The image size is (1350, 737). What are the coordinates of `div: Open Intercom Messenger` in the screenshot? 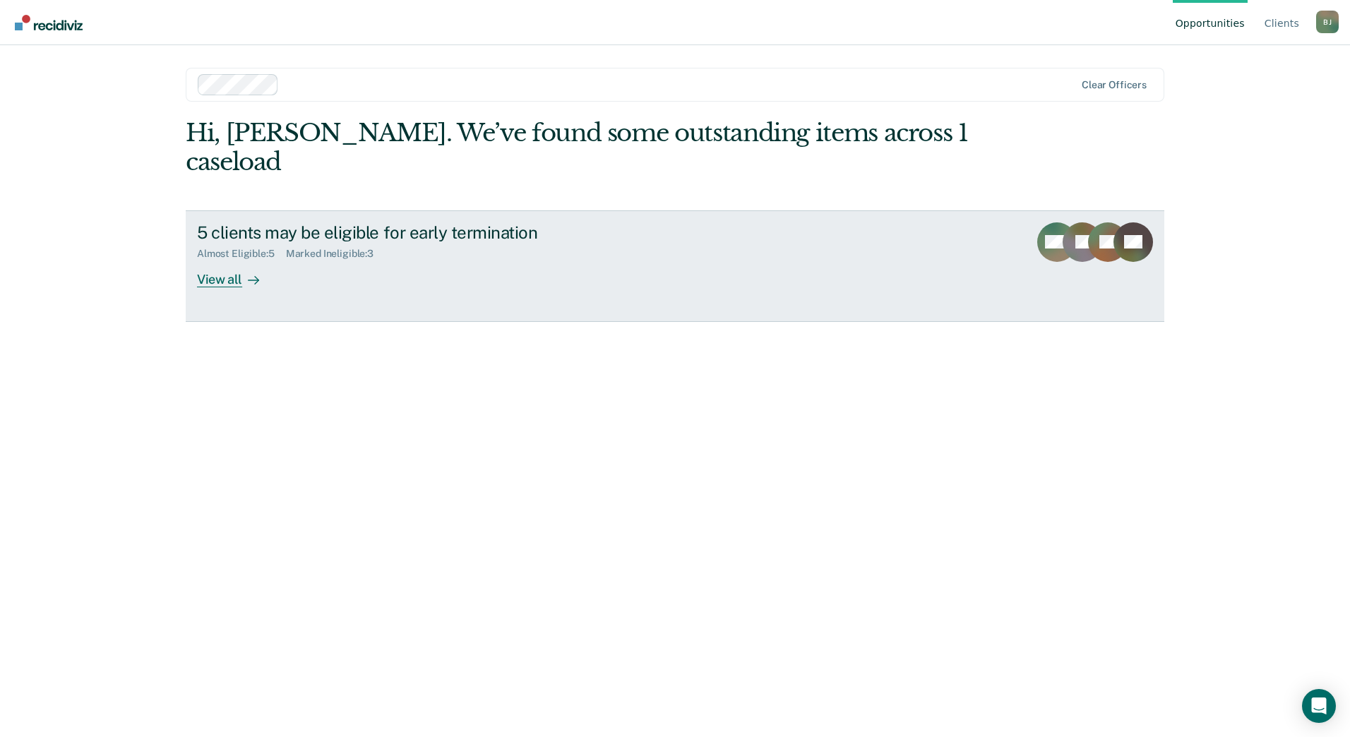 It's located at (1319, 706).